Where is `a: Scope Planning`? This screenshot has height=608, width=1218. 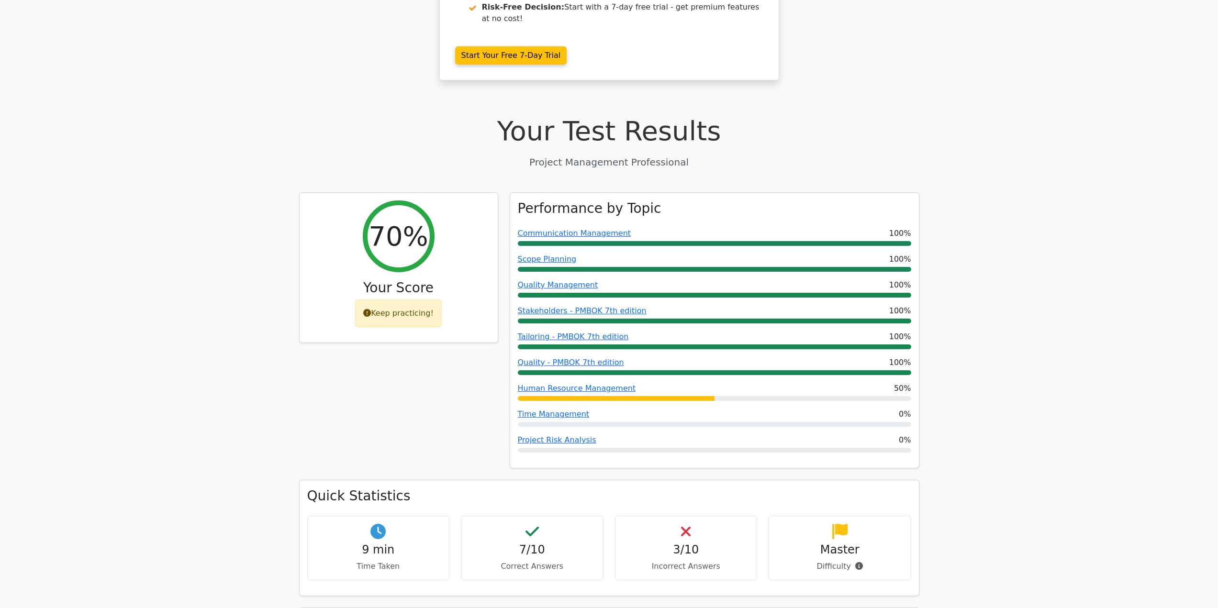 a: Scope Planning is located at coordinates (547, 259).